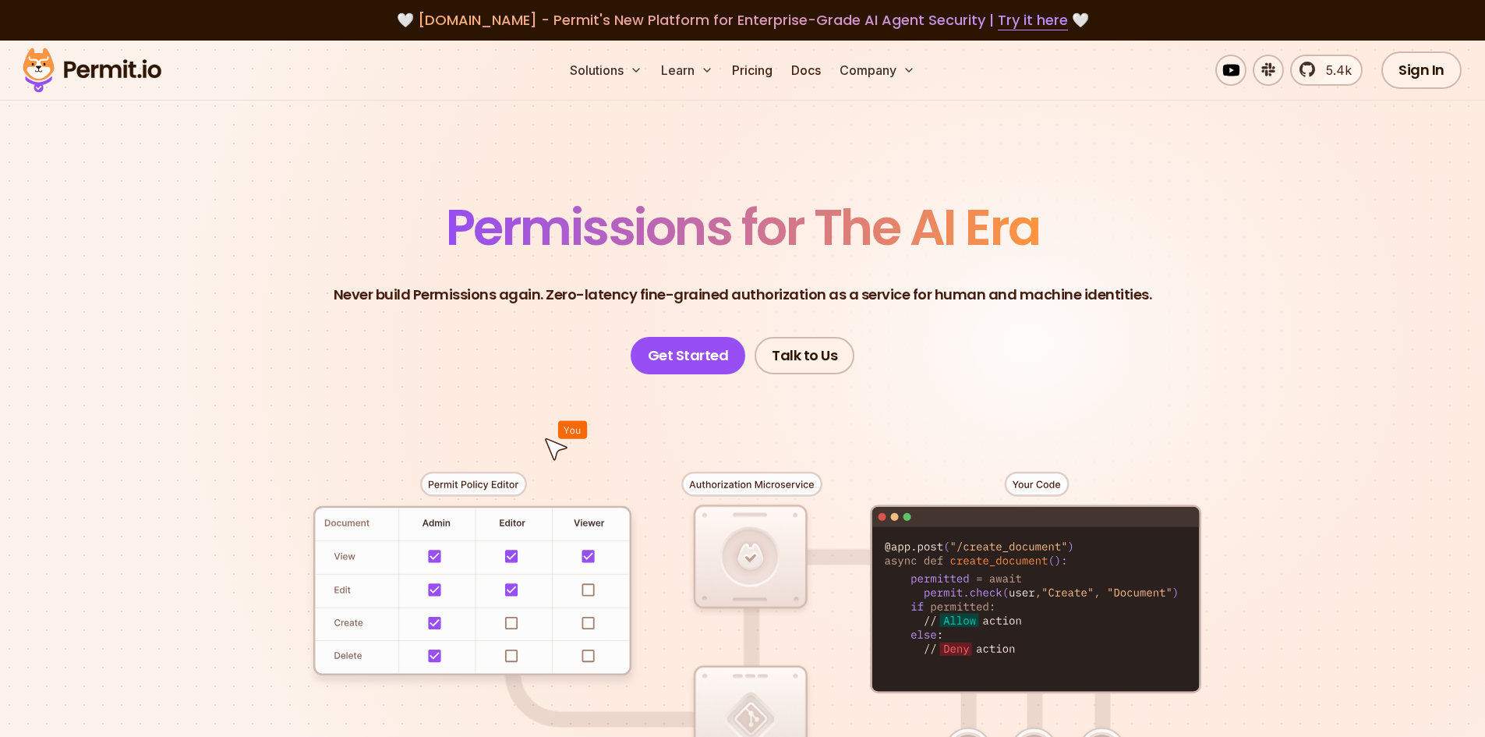 The height and width of the screenshot is (737, 1485). What do you see at coordinates (1326, 70) in the screenshot?
I see `a: 5.4k` at bounding box center [1326, 70].